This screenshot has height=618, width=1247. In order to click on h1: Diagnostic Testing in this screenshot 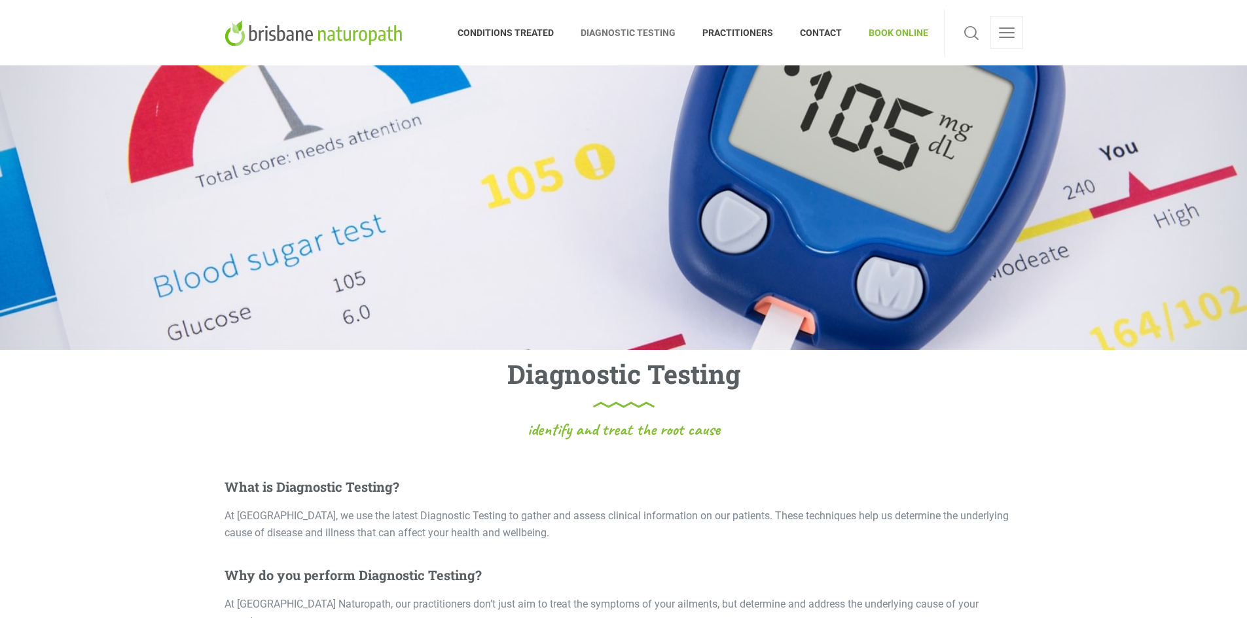, I will do `click(624, 382)`.